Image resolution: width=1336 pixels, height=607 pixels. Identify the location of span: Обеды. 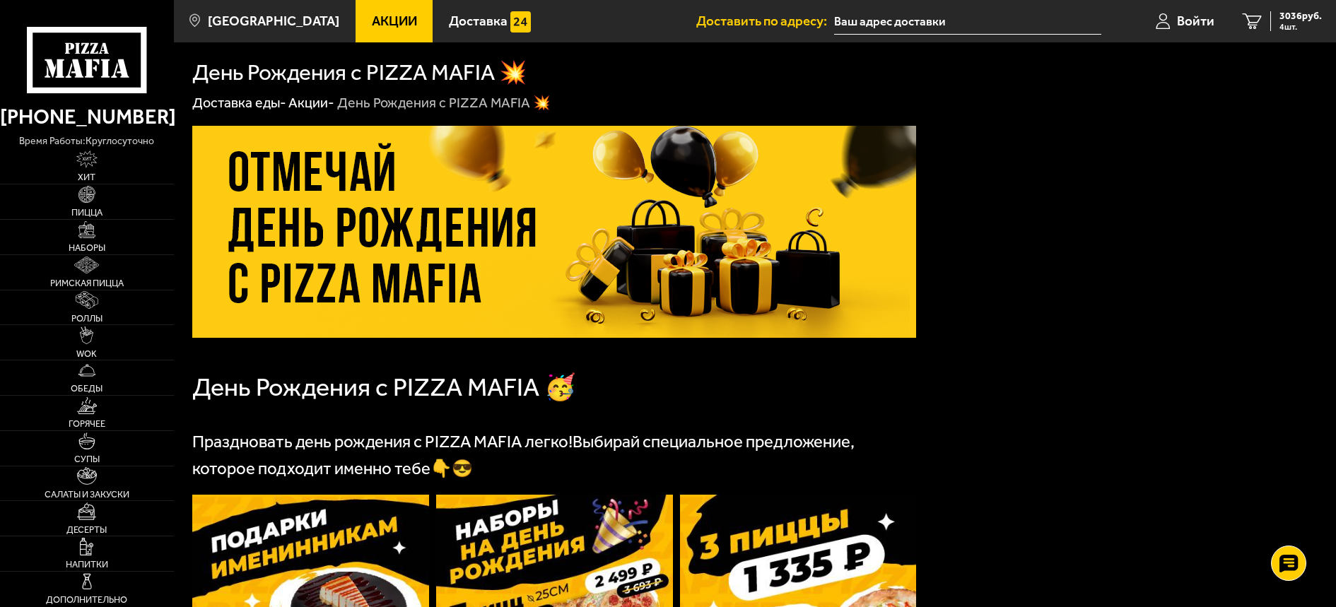
(86, 389).